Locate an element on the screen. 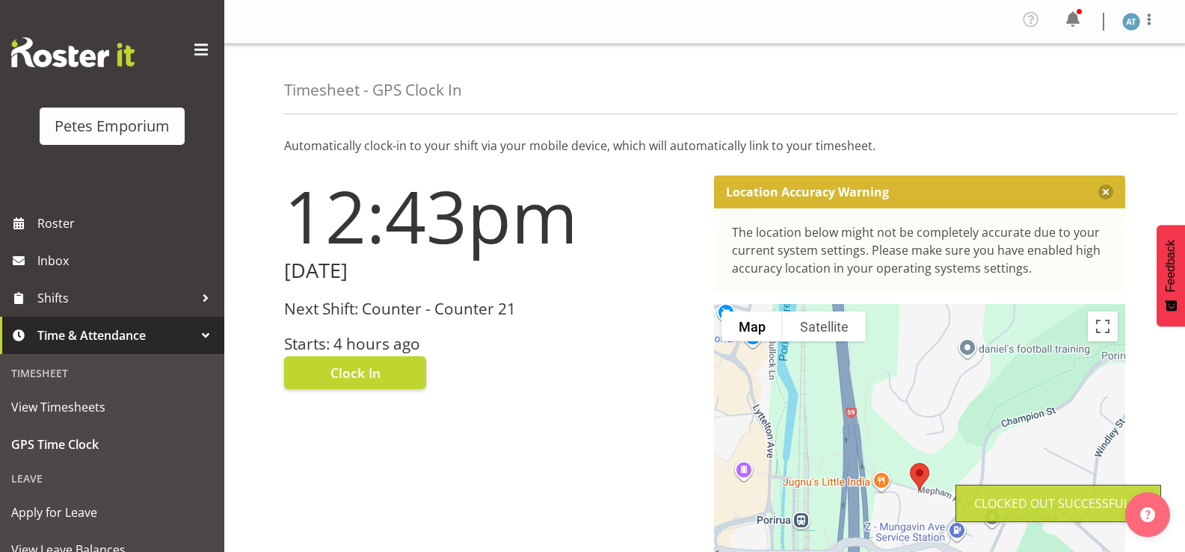 The height and width of the screenshot is (552, 1185). h3: Next Shift: Counter - Counter 21 is located at coordinates (490, 309).